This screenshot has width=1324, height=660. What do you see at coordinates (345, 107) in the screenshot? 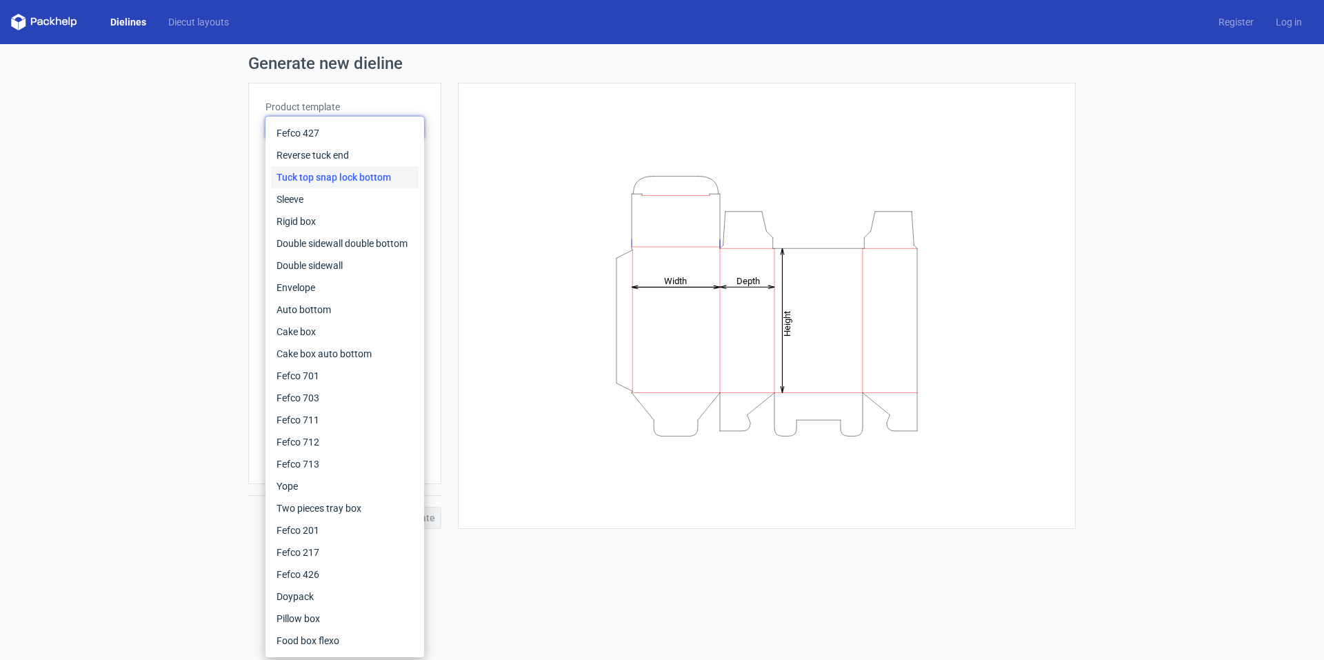
I see `label: Product template` at bounding box center [345, 107].